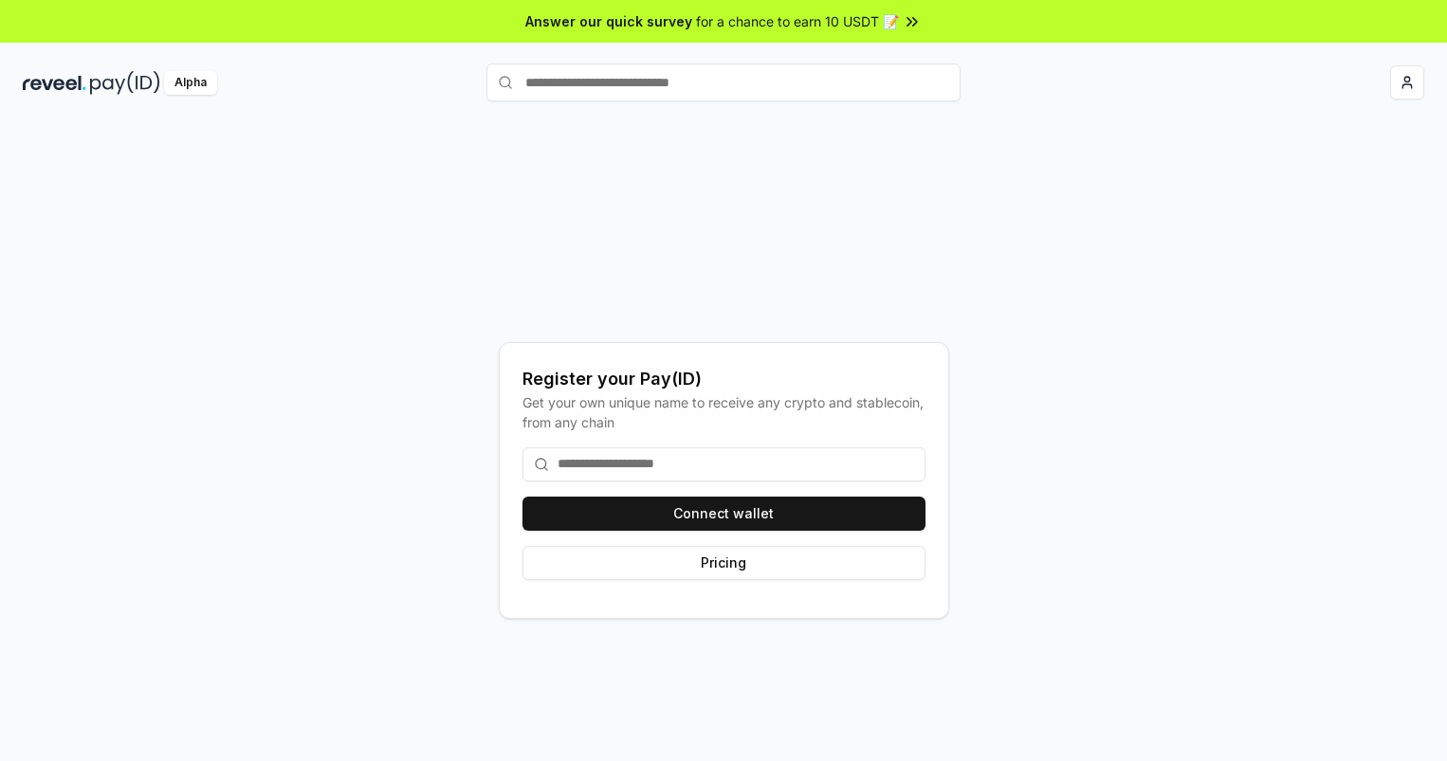 This screenshot has height=761, width=1447. I want to click on div: Alpha, so click(191, 82).